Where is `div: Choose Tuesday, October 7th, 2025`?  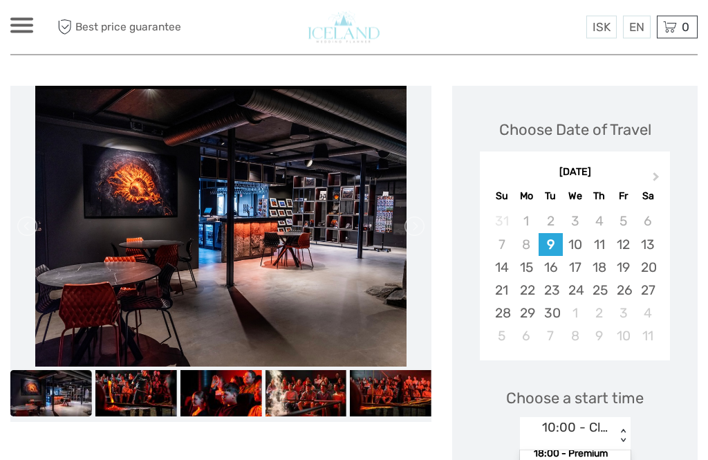
div: Choose Tuesday, October 7th, 2025 is located at coordinates (550, 336).